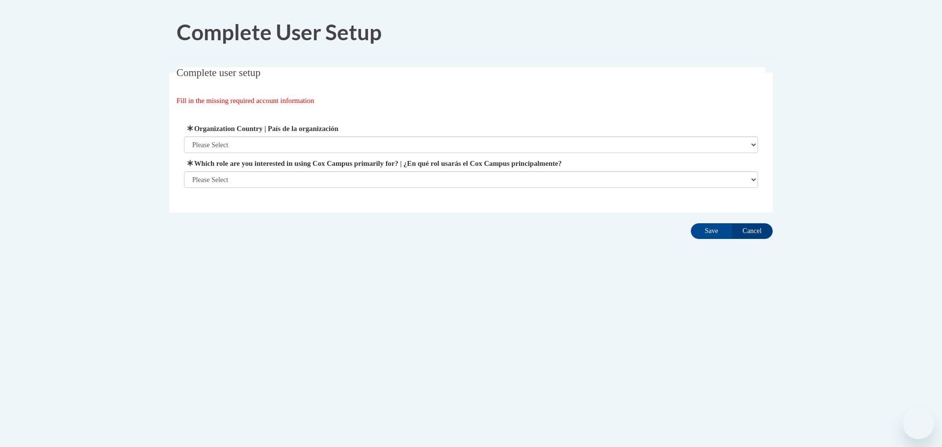 The width and height of the screenshot is (942, 447). I want to click on input: Cancel, so click(752, 231).